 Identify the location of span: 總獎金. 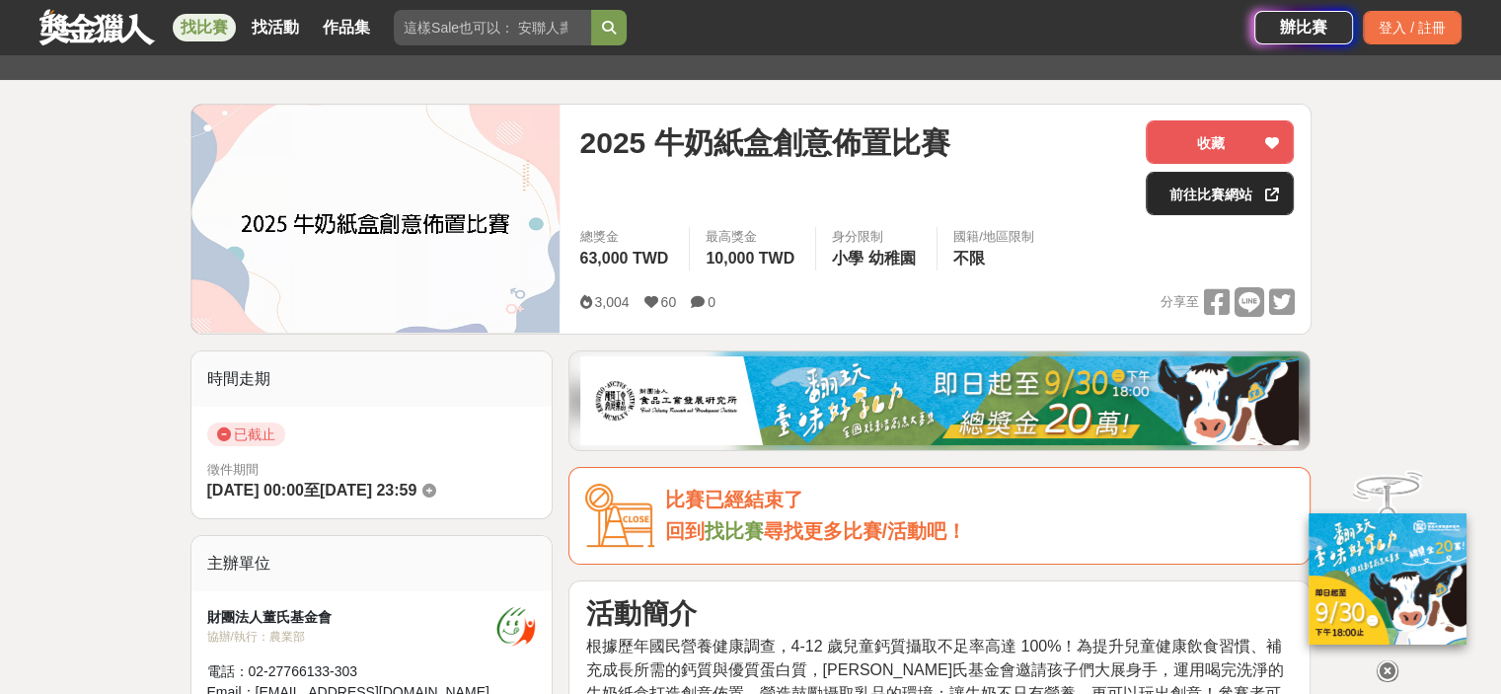
(626, 237).